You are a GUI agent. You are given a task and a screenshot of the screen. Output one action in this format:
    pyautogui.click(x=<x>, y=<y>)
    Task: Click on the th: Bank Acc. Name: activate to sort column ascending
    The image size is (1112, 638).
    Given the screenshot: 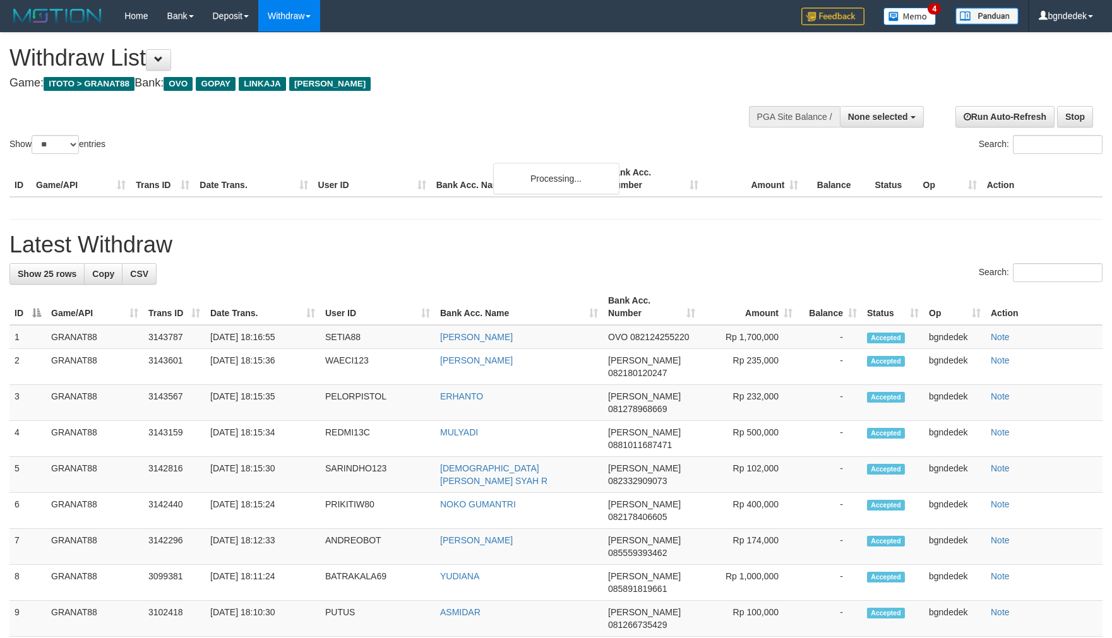 What is the action you would take?
    pyautogui.click(x=519, y=307)
    